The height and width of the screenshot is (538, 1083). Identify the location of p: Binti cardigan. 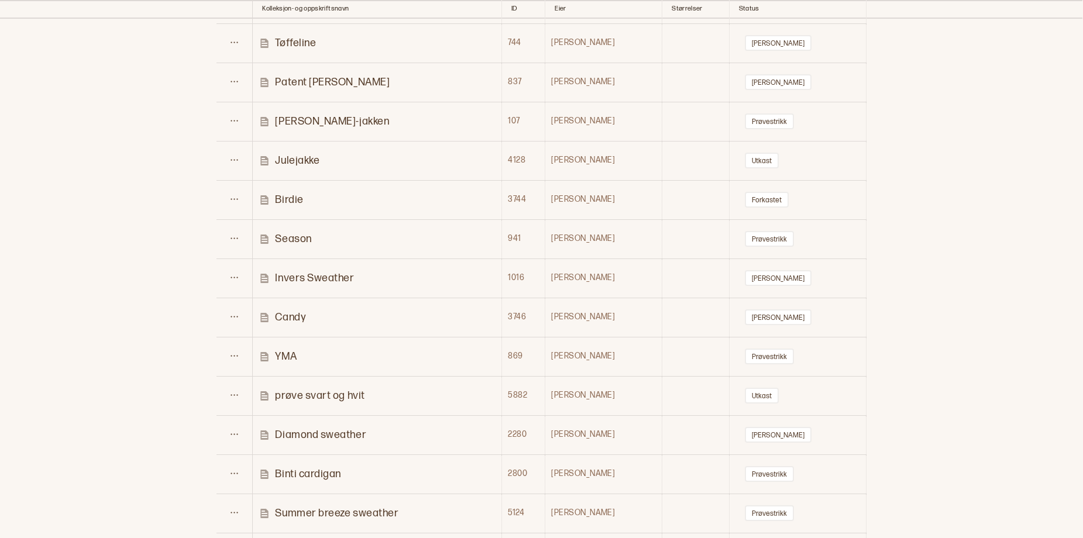
(308, 474).